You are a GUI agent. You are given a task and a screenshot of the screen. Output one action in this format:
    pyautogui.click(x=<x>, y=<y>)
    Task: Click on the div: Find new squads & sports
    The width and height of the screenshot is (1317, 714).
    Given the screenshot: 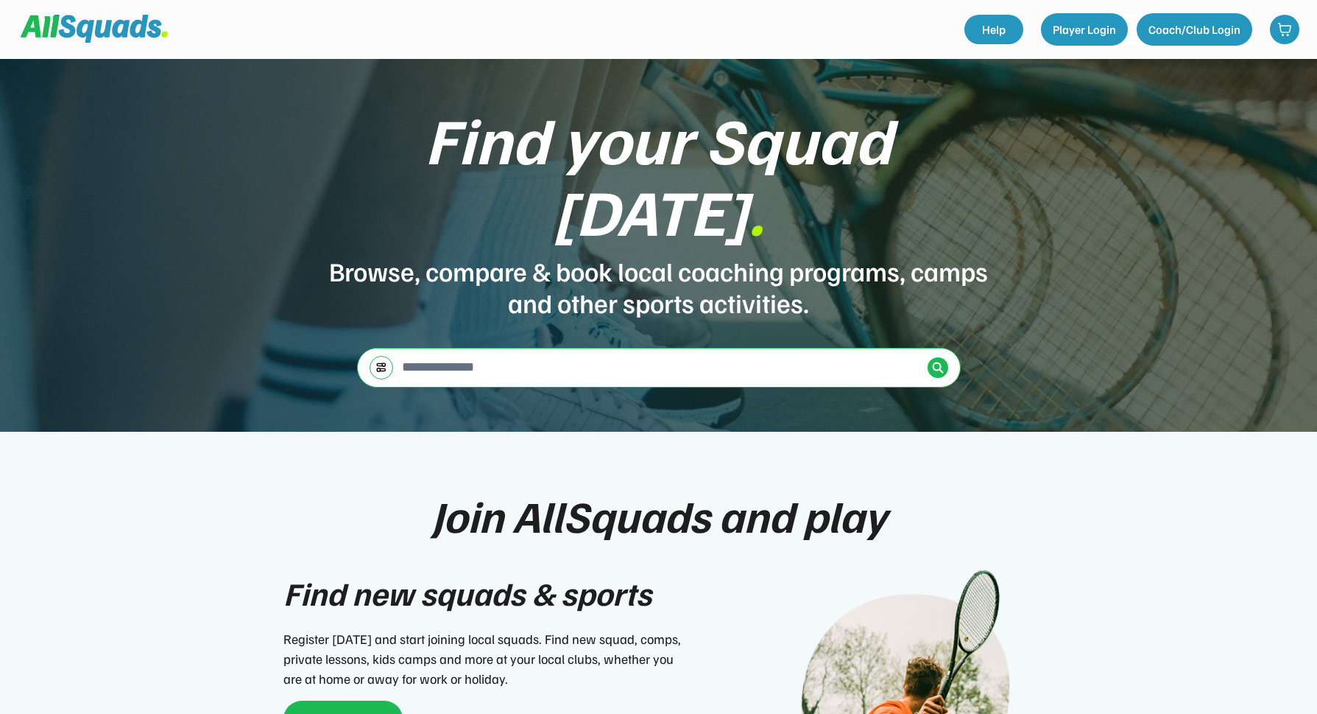 What is the action you would take?
    pyautogui.click(x=468, y=593)
    